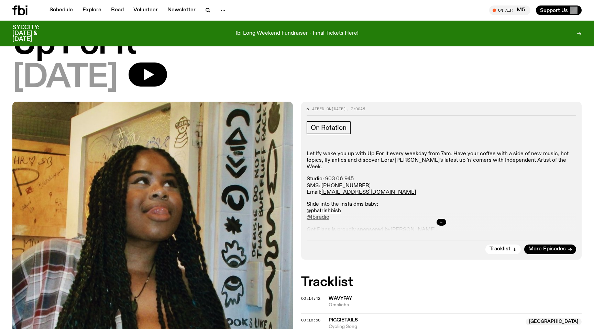 The height and width of the screenshot is (329, 594). Describe the element at coordinates (322, 109) in the screenshot. I see `span: Aired on` at that location.